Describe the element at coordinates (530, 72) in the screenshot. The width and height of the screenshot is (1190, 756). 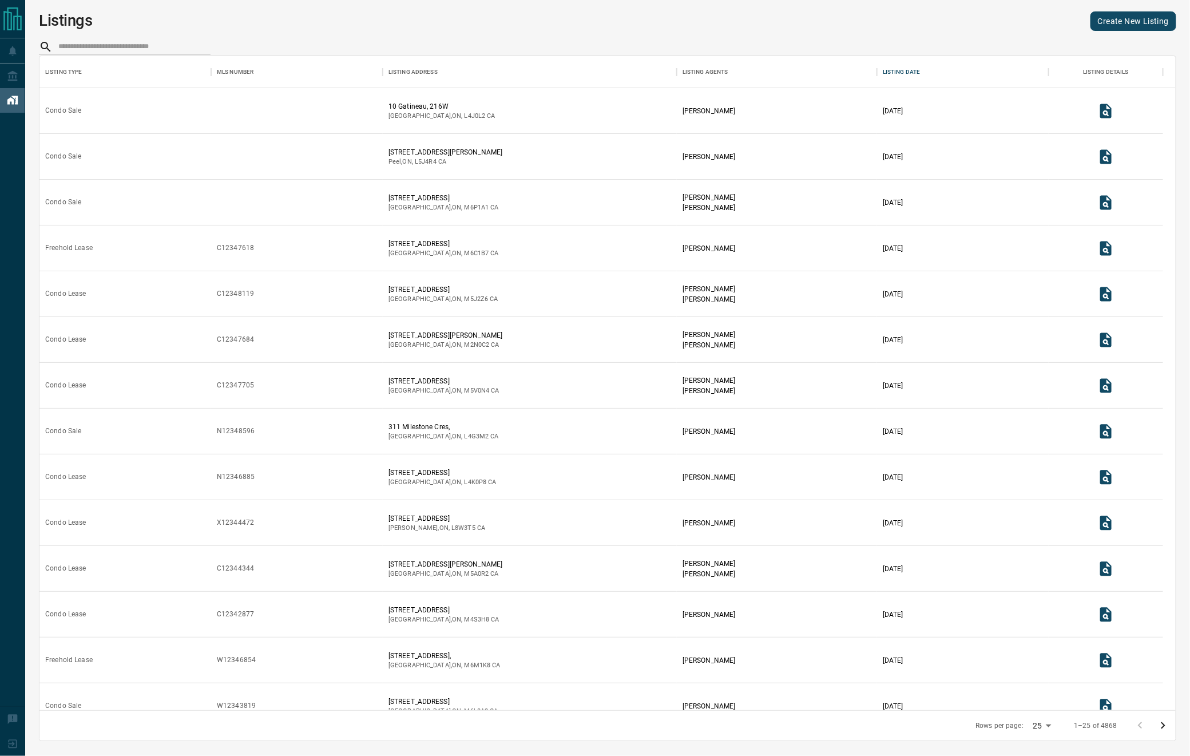
I see `div: Listing Address` at that location.